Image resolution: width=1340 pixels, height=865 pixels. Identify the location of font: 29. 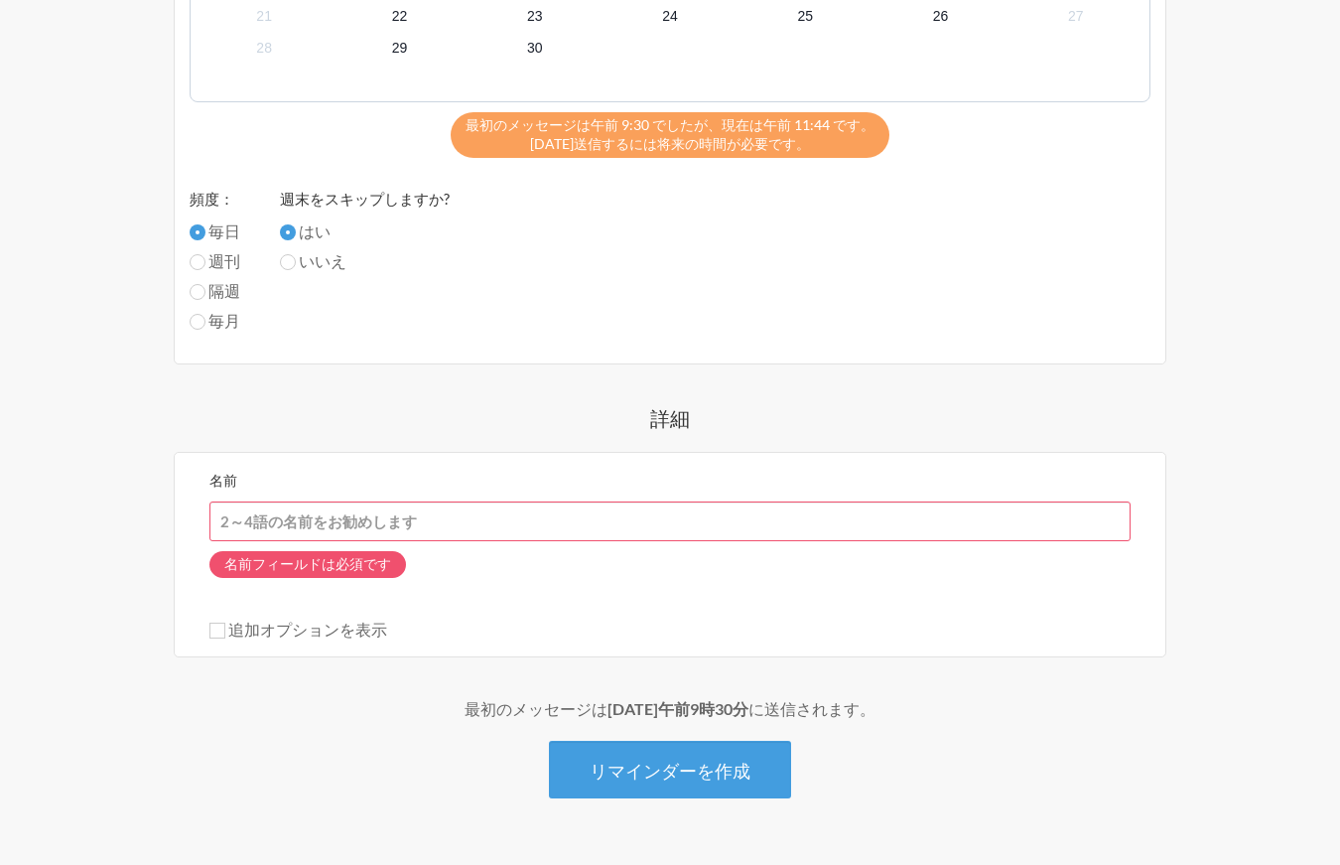
(400, 48).